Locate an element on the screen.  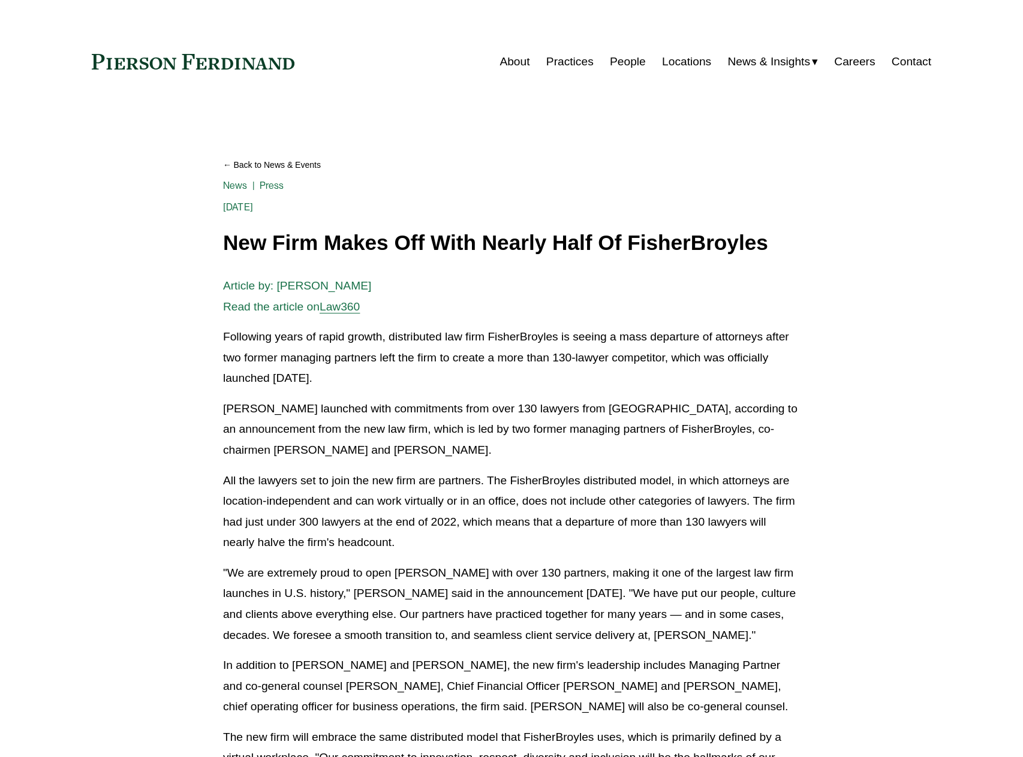
p: All the lawyers set to join the new firm are partners. The FisherBroyles distributed model, in wh... is located at coordinates (511, 512).